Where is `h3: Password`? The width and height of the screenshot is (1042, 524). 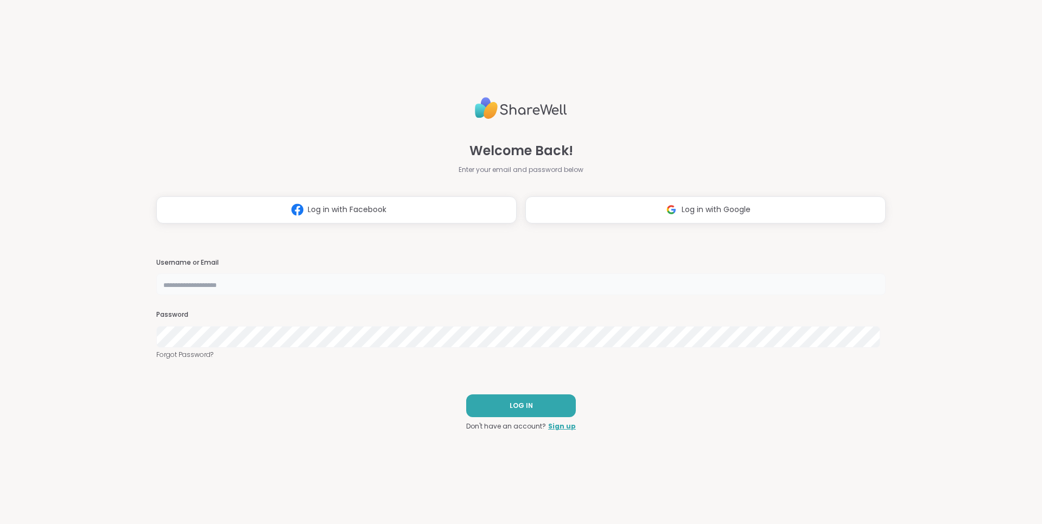
h3: Password is located at coordinates (521, 315).